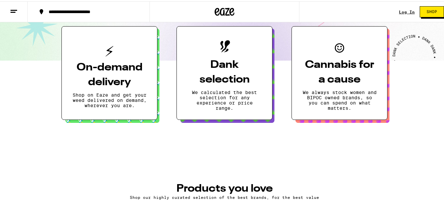 The width and height of the screenshot is (444, 210). I want to click on button: Cannabis for a causeWe always stock women and BIPOC owned brands, so you can spend on what matters., so click(339, 72).